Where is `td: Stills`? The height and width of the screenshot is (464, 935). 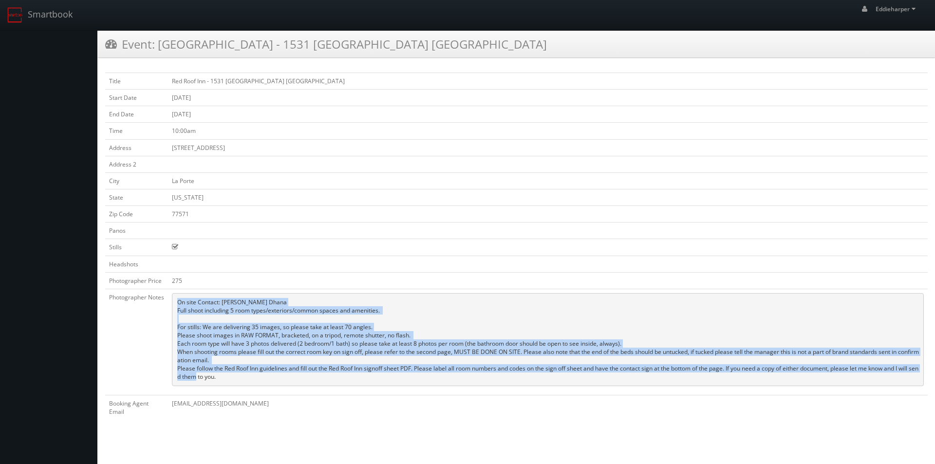 td: Stills is located at coordinates (136, 247).